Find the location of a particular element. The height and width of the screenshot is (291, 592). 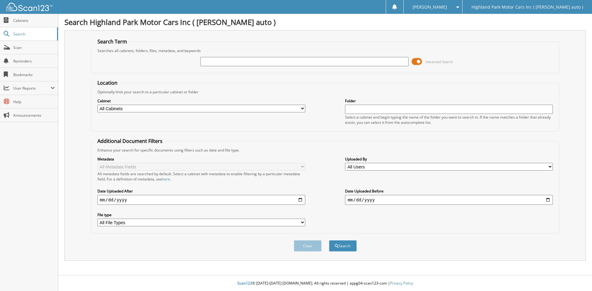

input: end is located at coordinates (449, 200).